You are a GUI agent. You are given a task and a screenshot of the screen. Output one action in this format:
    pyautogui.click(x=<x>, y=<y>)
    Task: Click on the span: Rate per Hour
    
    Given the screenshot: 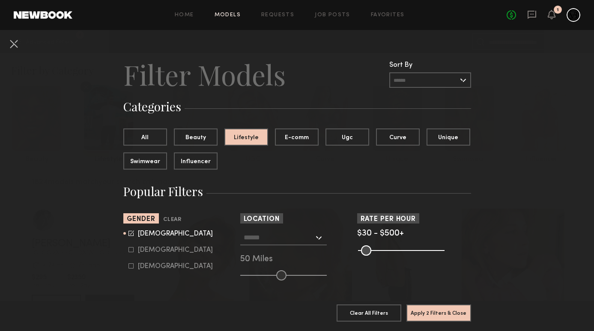 What is the action you would take?
    pyautogui.click(x=389, y=219)
    